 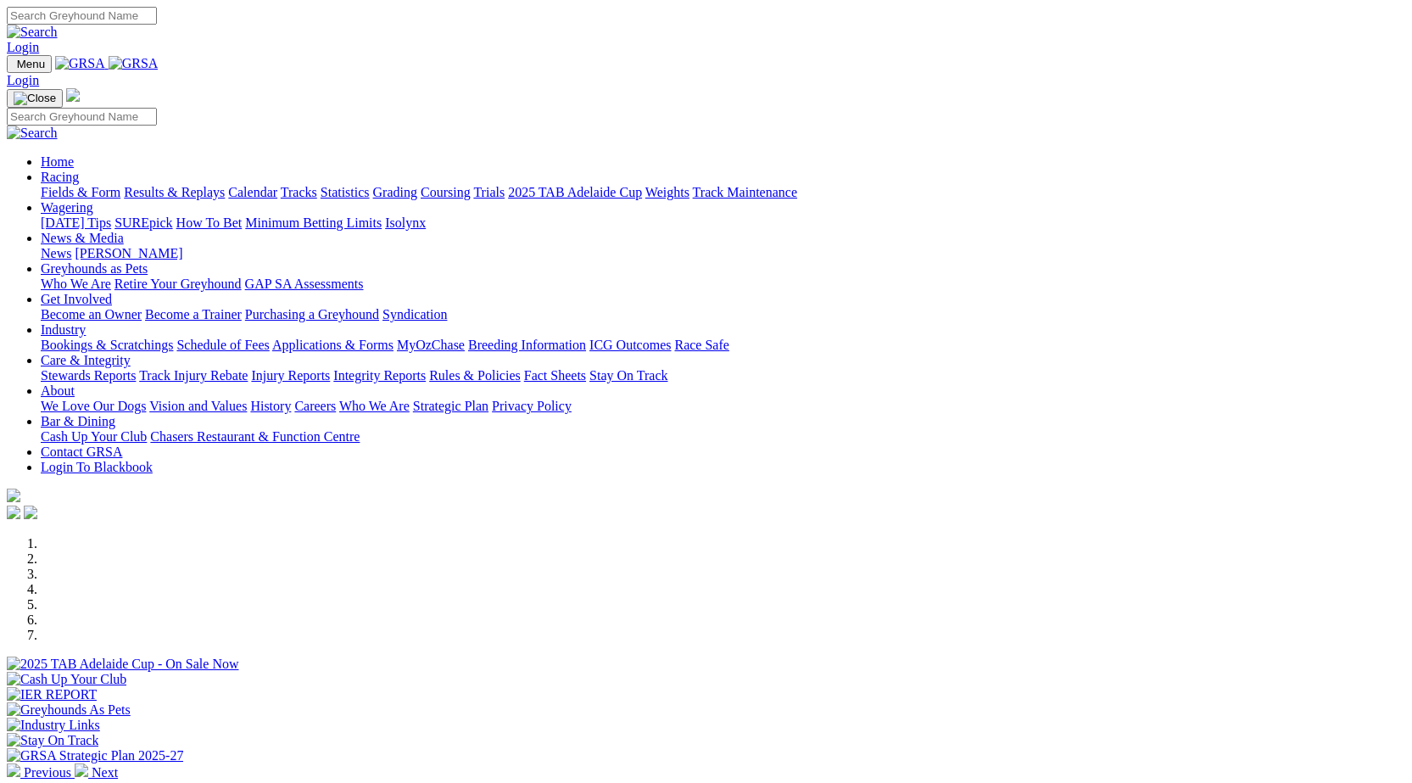 I want to click on a: Privacy Policy, so click(x=532, y=405).